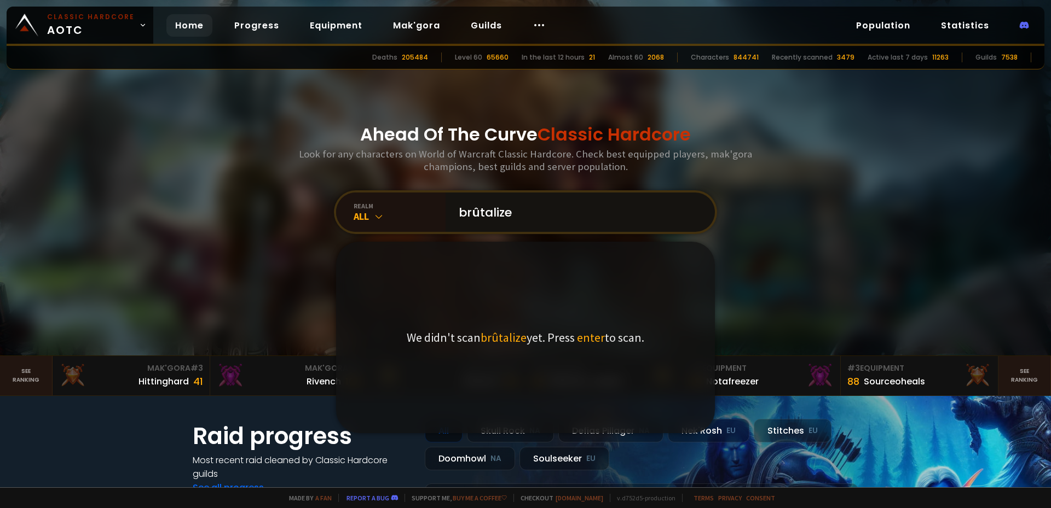  What do you see at coordinates (415, 57) in the screenshot?
I see `div: 205484` at bounding box center [415, 57].